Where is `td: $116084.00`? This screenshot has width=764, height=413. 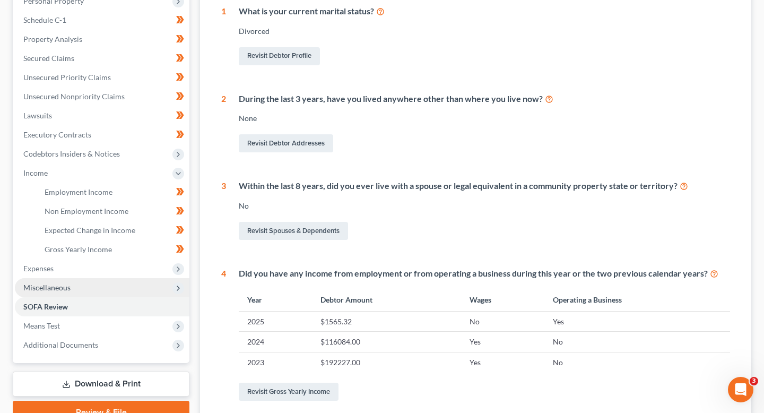 td: $116084.00 is located at coordinates (386, 342).